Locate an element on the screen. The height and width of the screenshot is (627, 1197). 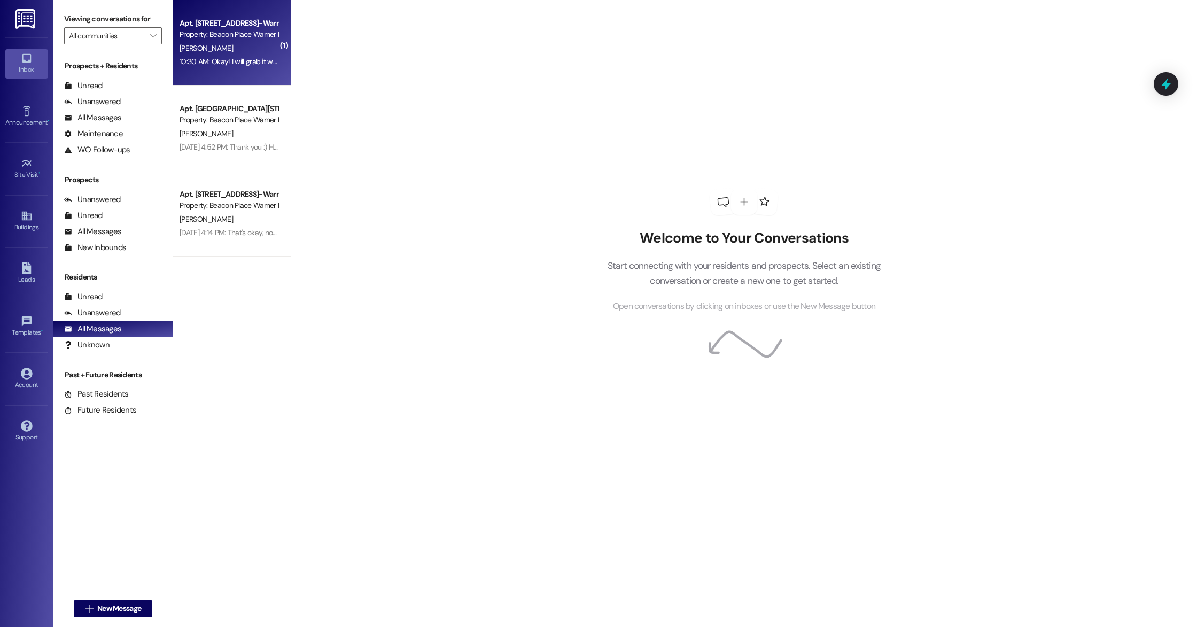
div: Past + Future Residents is located at coordinates (113, 375).